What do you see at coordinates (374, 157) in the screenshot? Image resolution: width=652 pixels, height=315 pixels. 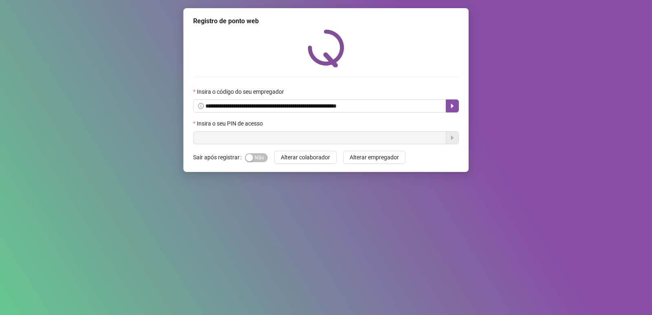 I see `span: Alterar empregador` at bounding box center [374, 157].